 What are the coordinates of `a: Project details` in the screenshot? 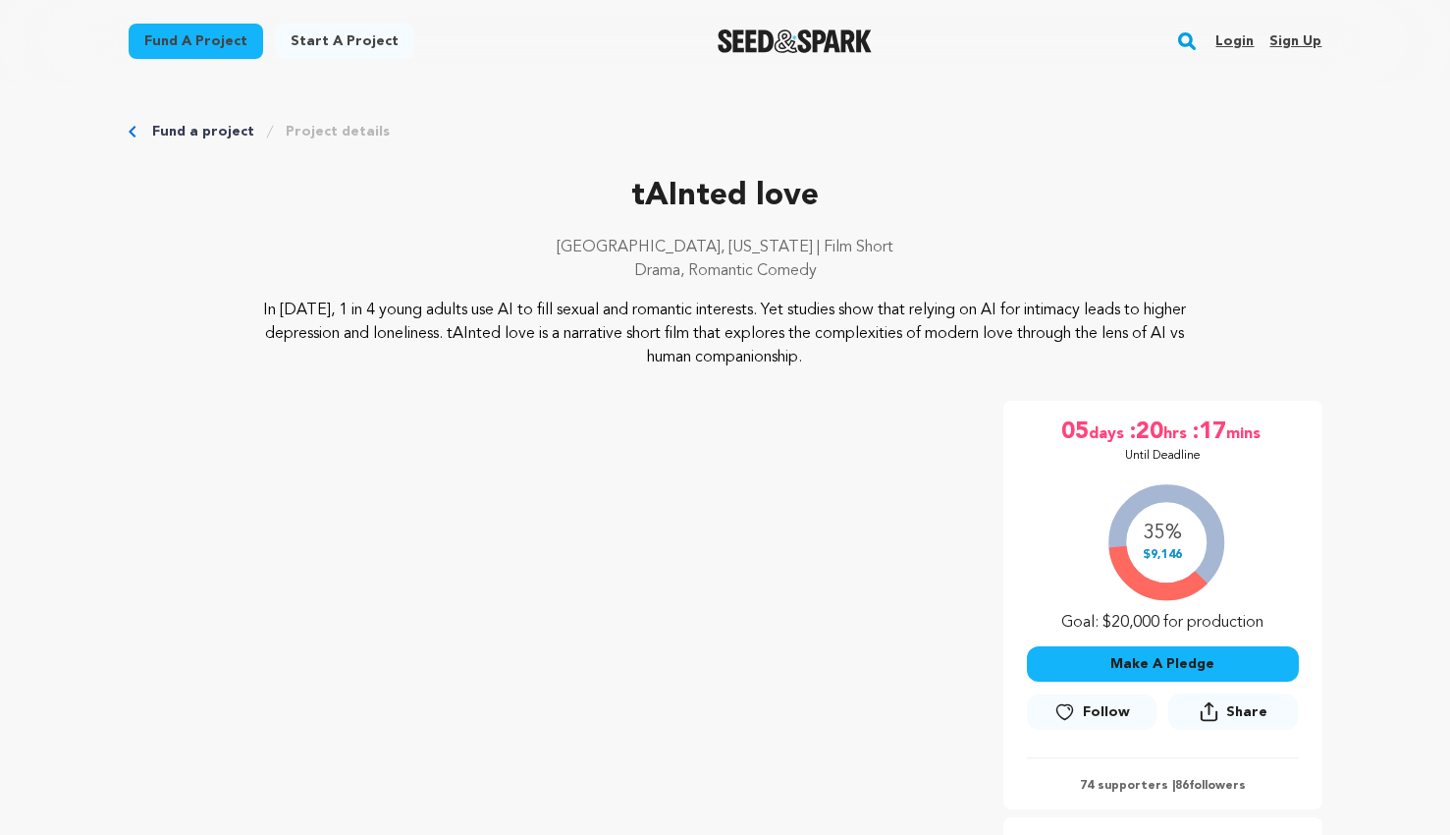 It's located at (338, 132).